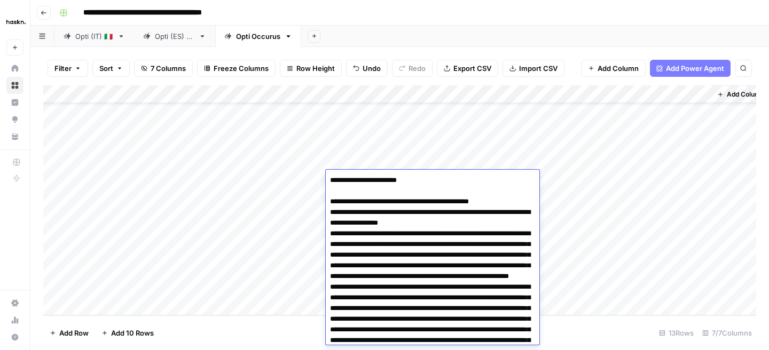  Describe the element at coordinates (241, 68) in the screenshot. I see `span: Freeze Columns` at that location.